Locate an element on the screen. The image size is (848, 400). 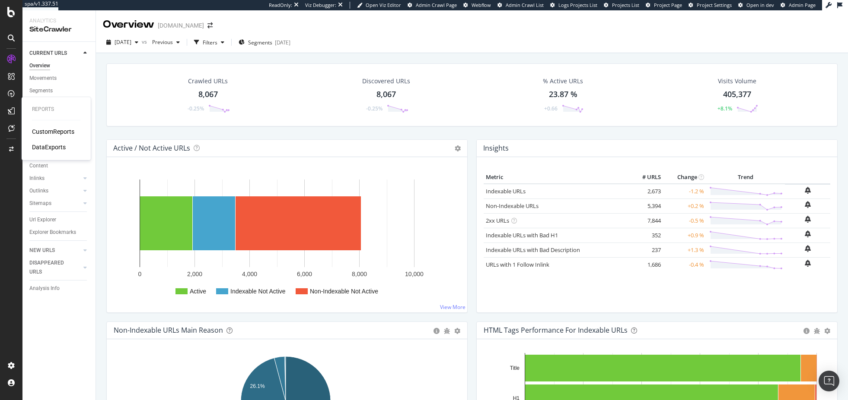
span: Open in dev is located at coordinates (760, 5).